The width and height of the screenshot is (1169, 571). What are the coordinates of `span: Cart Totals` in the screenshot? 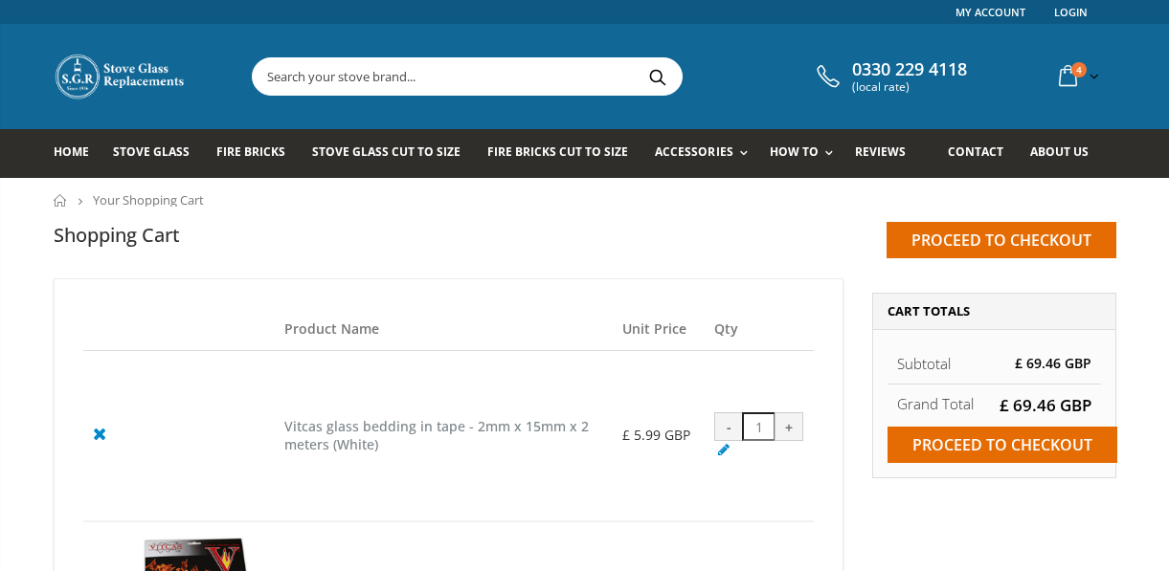 It's located at (928, 311).